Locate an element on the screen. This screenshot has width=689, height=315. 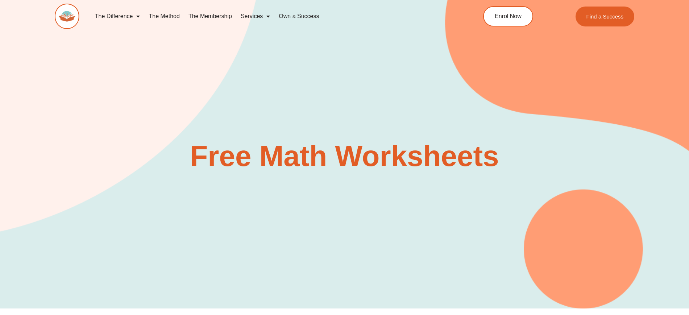
a: Services is located at coordinates (255, 16).